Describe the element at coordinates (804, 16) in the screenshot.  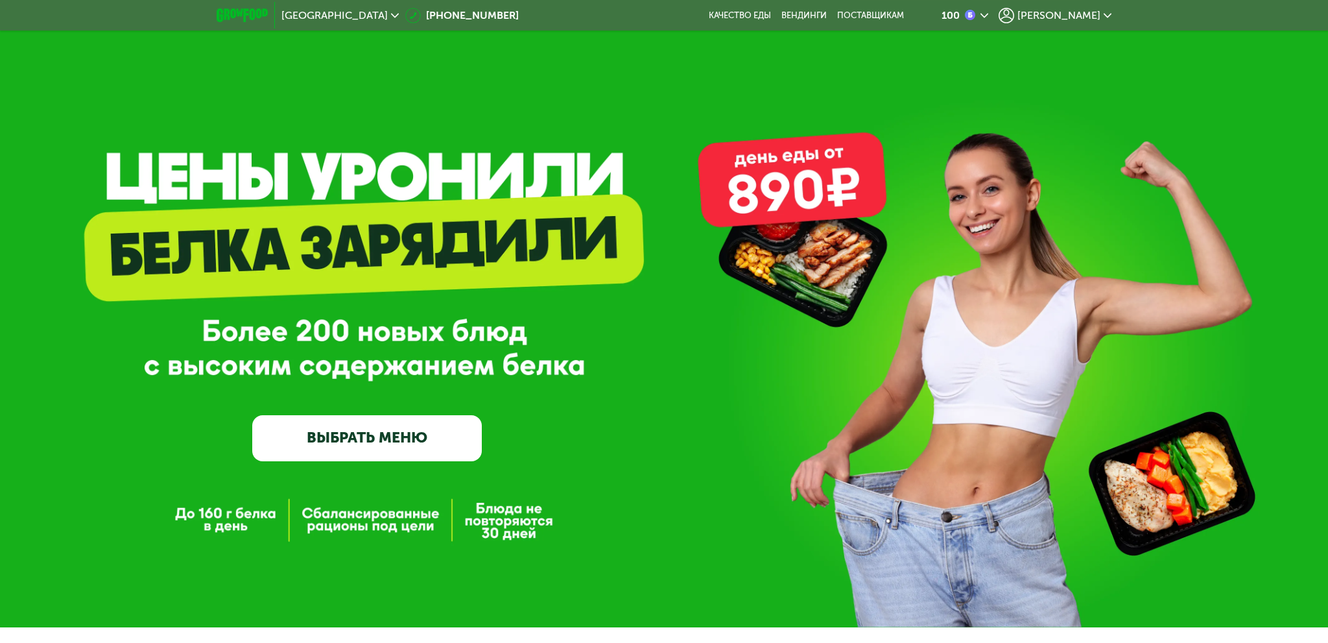
I see `a: Вендинги` at that location.